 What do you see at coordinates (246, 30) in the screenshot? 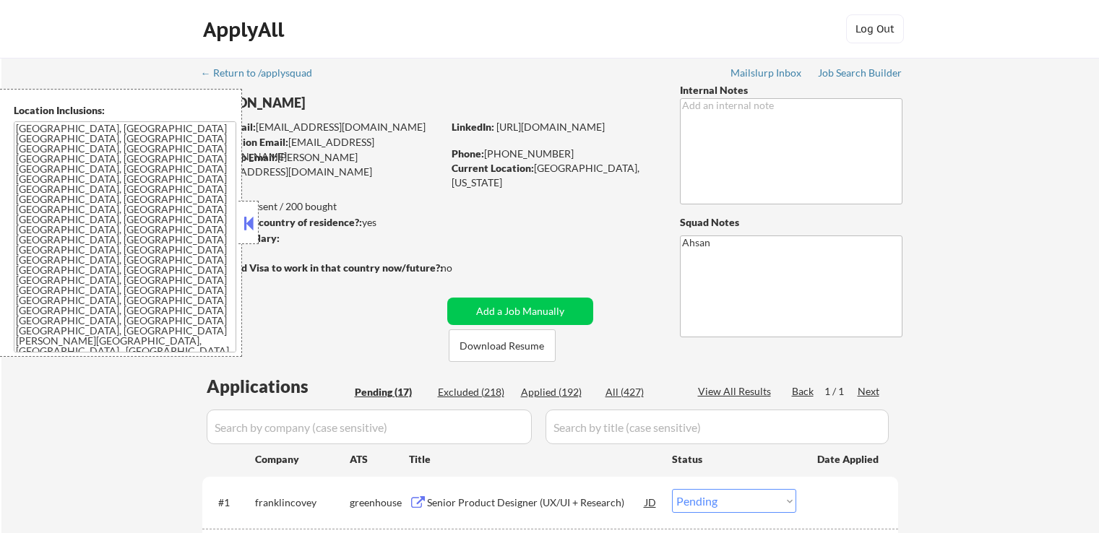
I see `div: ApplyAll` at bounding box center [246, 30].